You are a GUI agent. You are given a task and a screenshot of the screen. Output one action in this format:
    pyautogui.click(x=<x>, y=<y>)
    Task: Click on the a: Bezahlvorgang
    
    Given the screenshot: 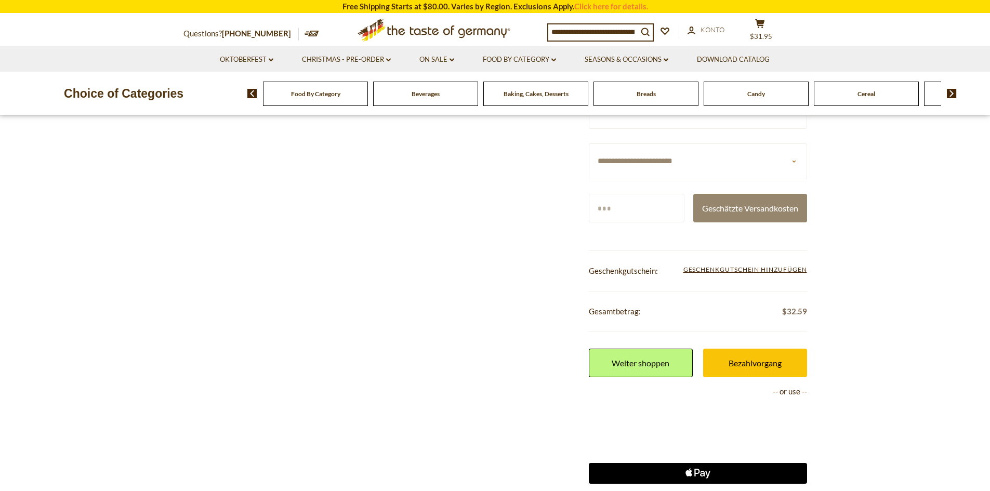 What is the action you would take?
    pyautogui.click(x=755, y=363)
    